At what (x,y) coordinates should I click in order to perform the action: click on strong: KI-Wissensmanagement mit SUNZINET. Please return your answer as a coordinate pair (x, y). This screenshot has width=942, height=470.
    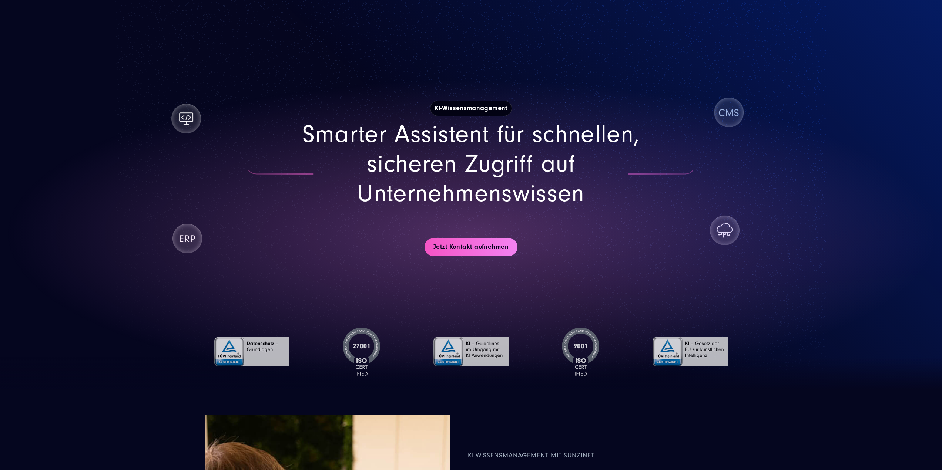
    Looking at the image, I should click on (603, 456).